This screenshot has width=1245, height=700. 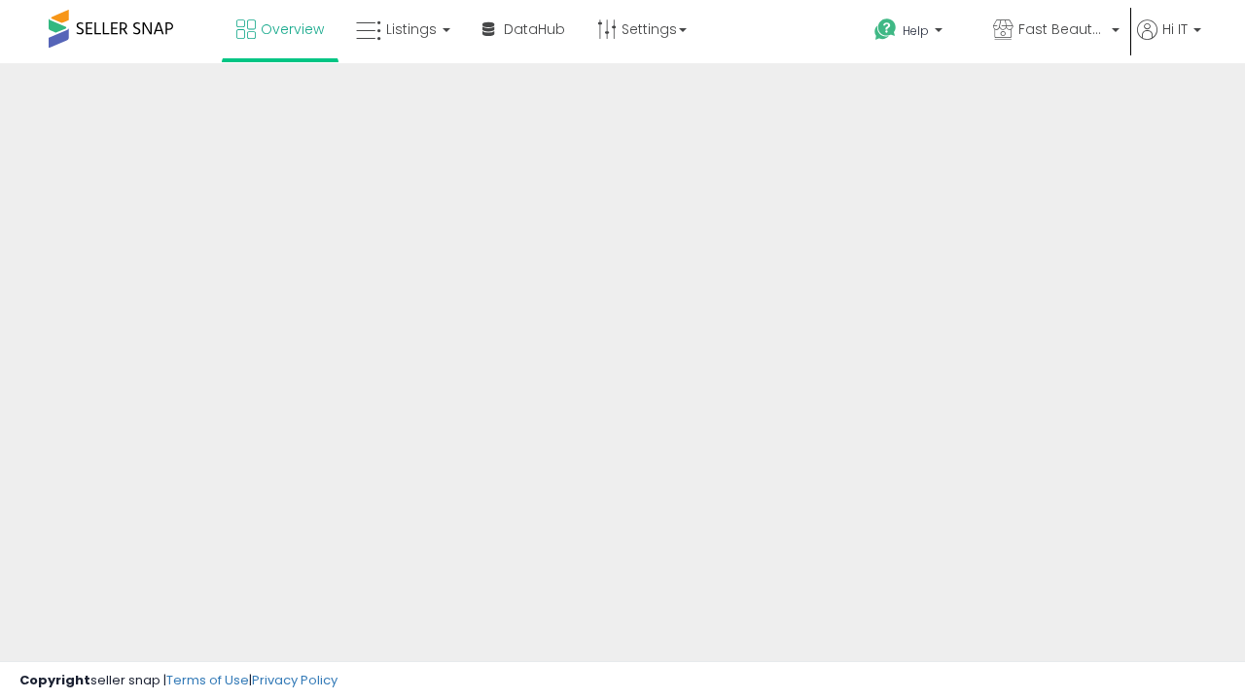 What do you see at coordinates (885, 29) in the screenshot?
I see `i: Get Help` at bounding box center [885, 29].